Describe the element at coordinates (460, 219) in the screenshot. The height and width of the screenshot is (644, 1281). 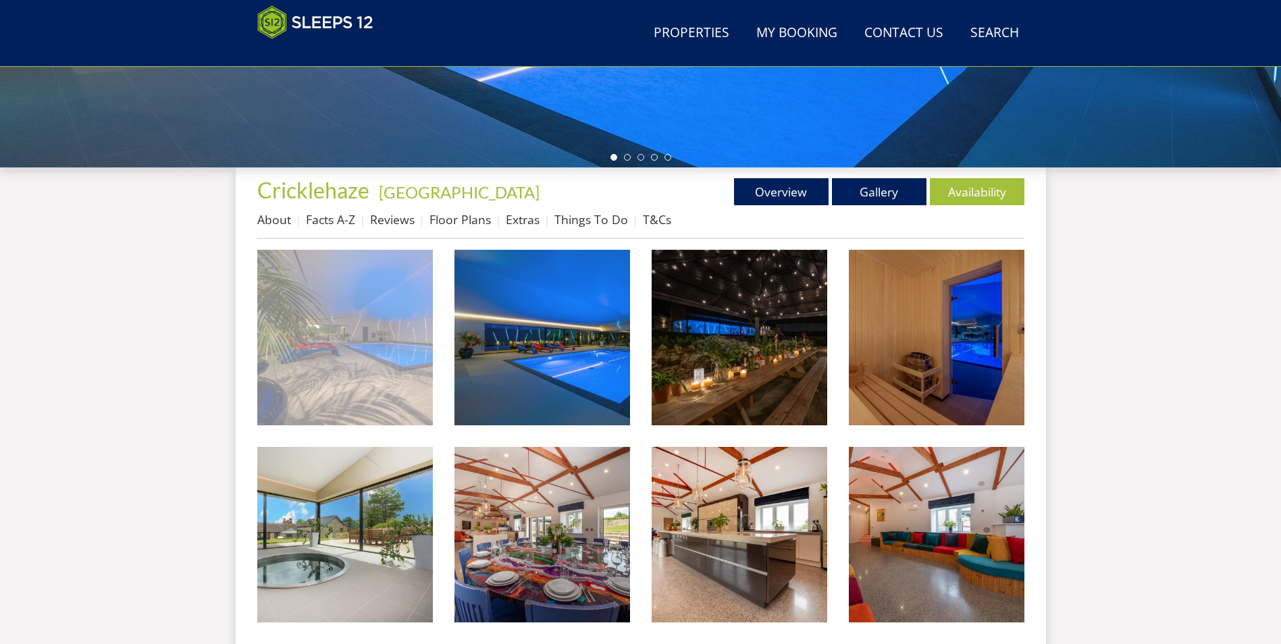
I see `a: Floor Plans` at that location.